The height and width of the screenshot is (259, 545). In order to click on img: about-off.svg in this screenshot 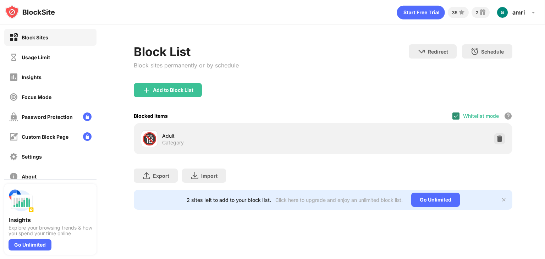, I will do `click(13, 176)`.